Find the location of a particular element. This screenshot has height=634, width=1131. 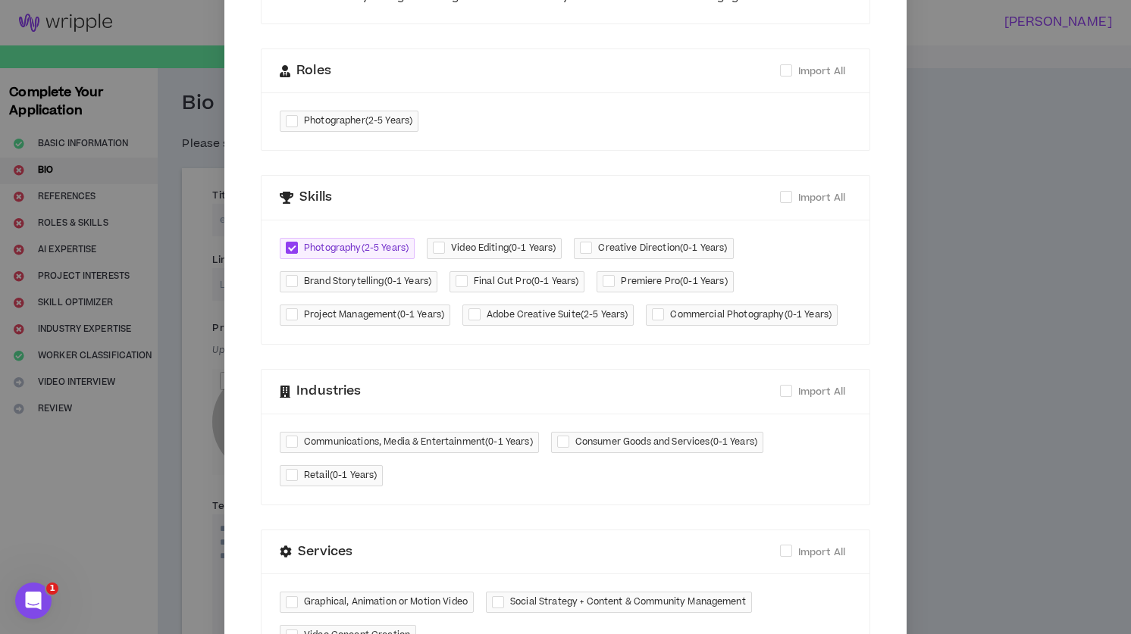

span: Graphical, Animation or Motion Video is located at coordinates (386, 602).